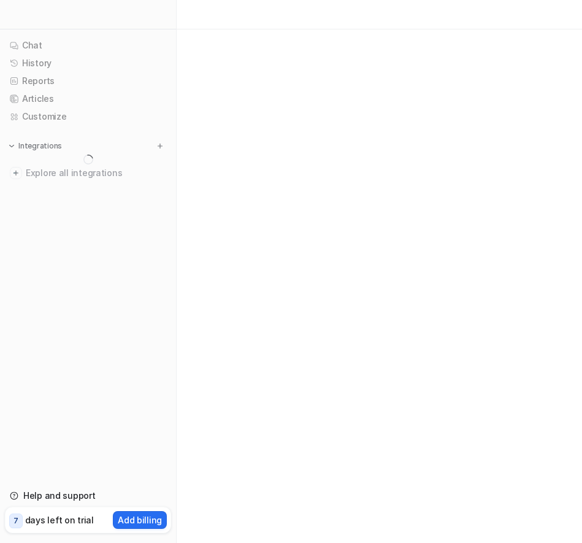  What do you see at coordinates (88, 117) in the screenshot?
I see `a: Customize` at bounding box center [88, 117].